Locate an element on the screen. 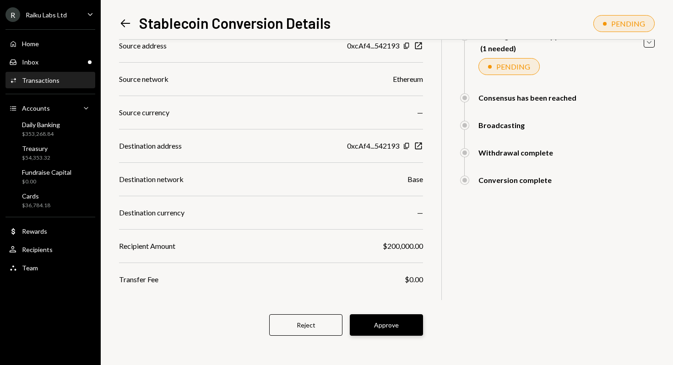  div: Source network is located at coordinates (144, 79).